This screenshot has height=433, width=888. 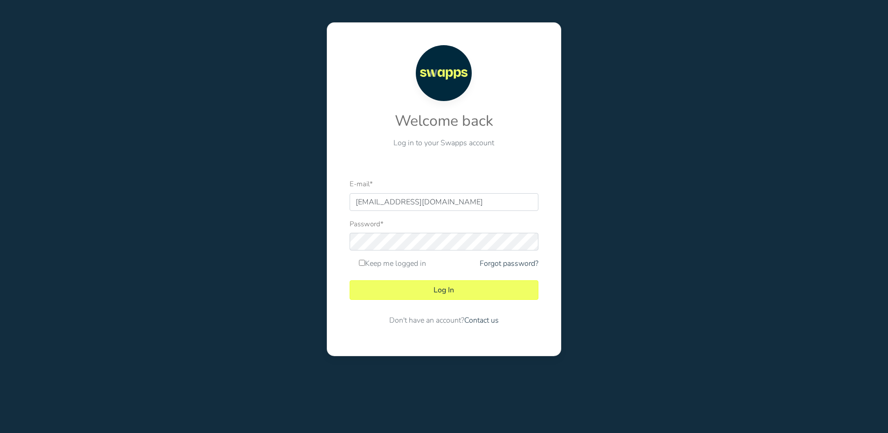 What do you see at coordinates (444, 121) in the screenshot?
I see `h2: Welcome back` at bounding box center [444, 121].